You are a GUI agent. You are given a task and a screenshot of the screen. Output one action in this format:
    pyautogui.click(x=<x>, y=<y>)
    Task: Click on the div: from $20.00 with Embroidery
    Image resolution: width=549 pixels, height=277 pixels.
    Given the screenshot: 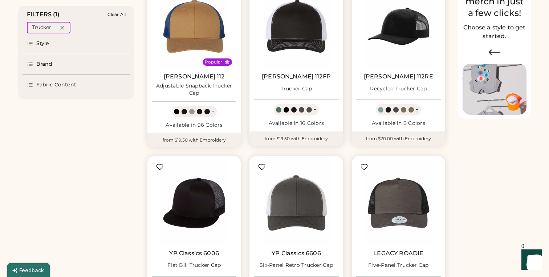 What is the action you would take?
    pyautogui.click(x=399, y=139)
    